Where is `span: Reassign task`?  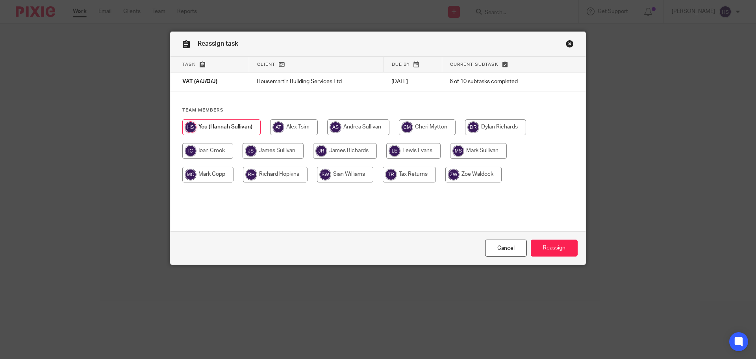 span: Reassign task is located at coordinates (218, 44).